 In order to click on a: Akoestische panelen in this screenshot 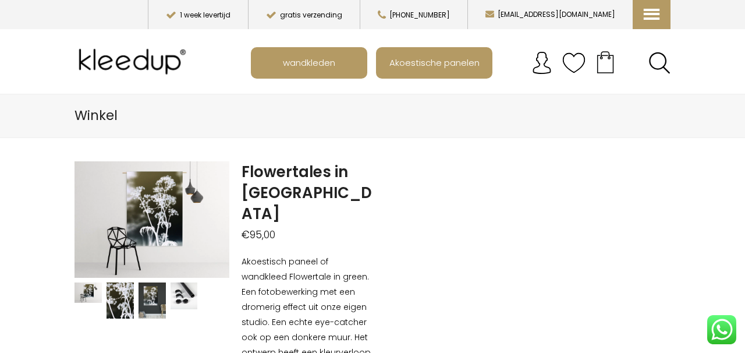, I will do `click(434, 63)`.